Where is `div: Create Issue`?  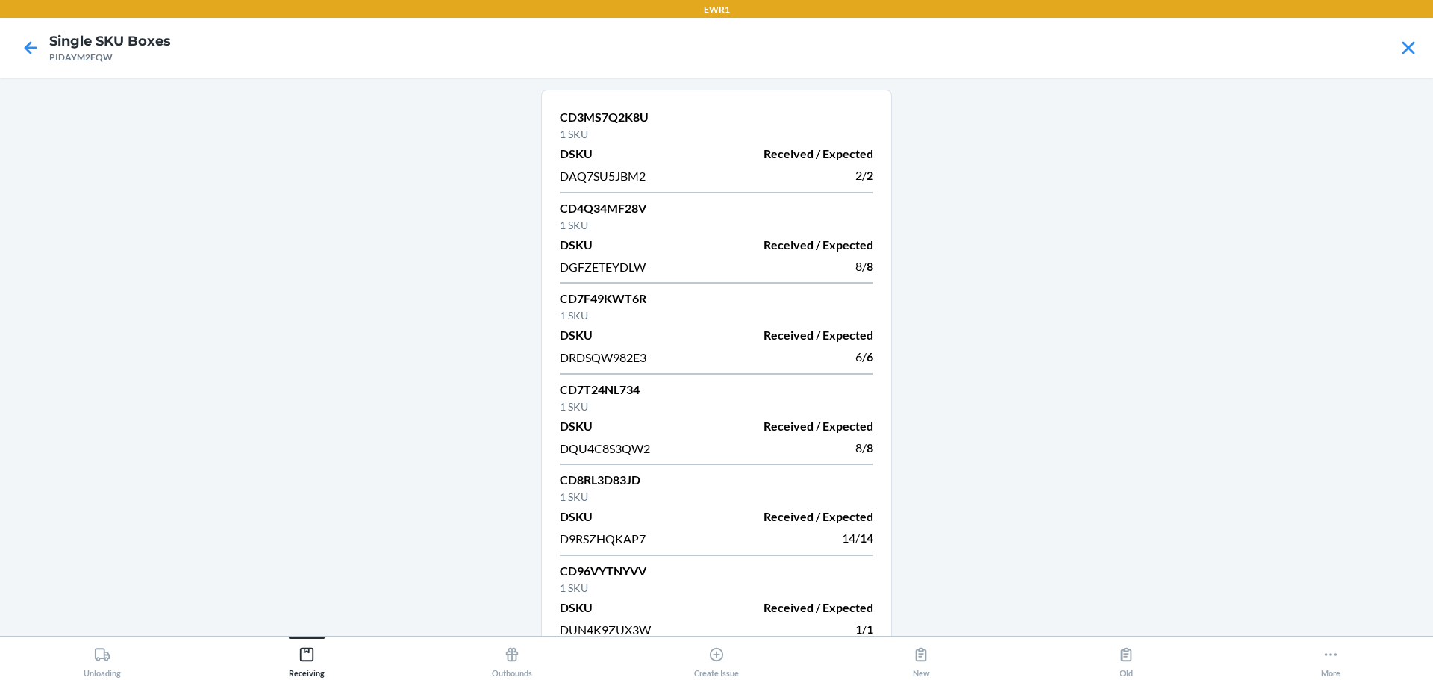 div: Create Issue is located at coordinates (717, 659).